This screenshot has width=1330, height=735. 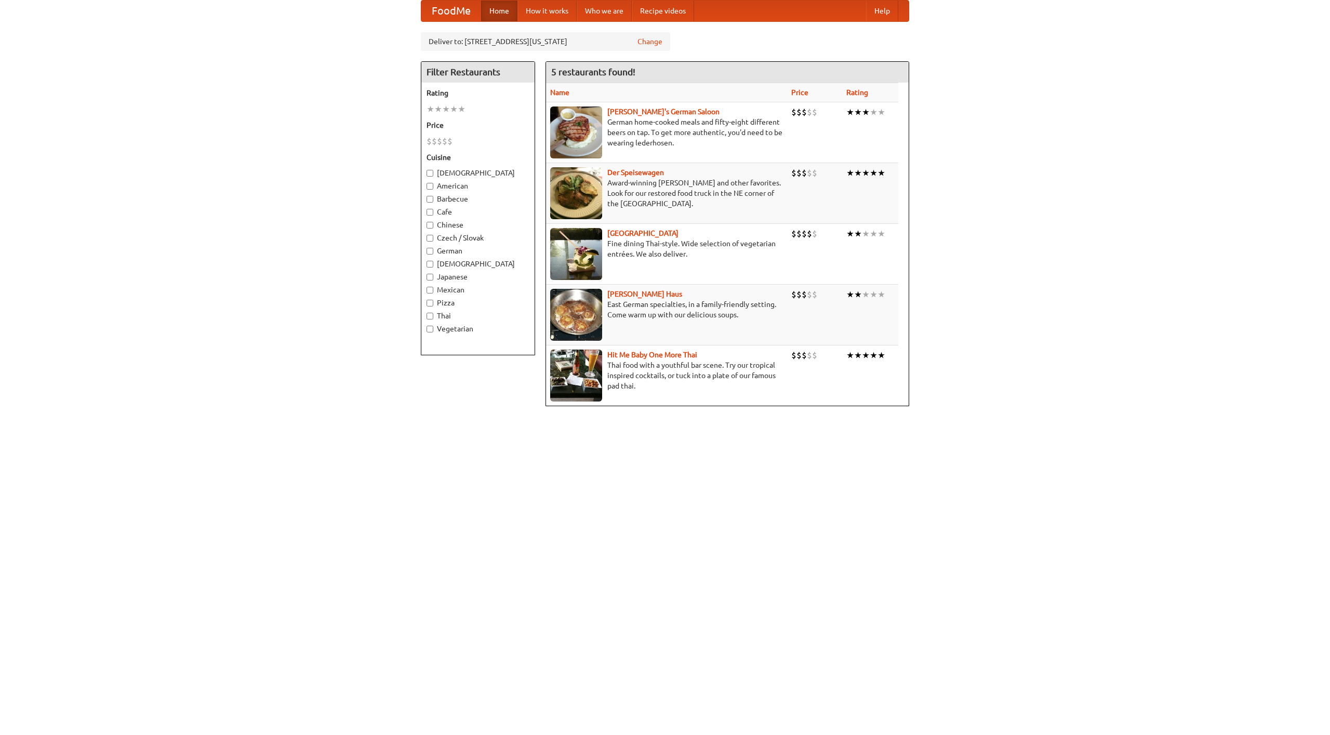 I want to click on img: esthers.jpg, so click(x=576, y=132).